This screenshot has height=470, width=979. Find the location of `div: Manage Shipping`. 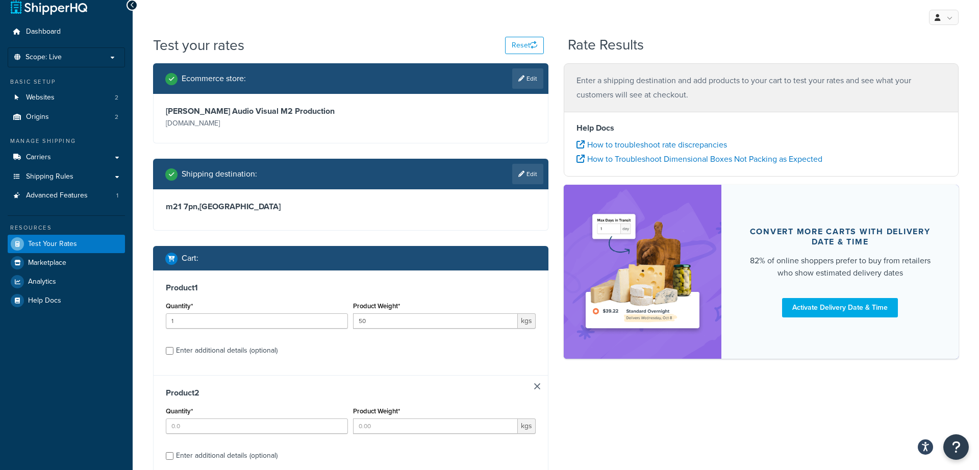

div: Manage Shipping is located at coordinates (66, 141).